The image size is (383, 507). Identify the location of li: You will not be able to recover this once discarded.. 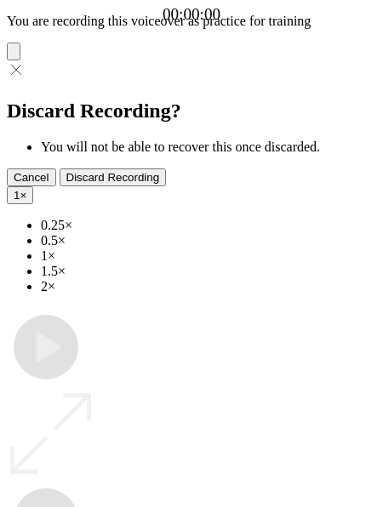
(209, 147).